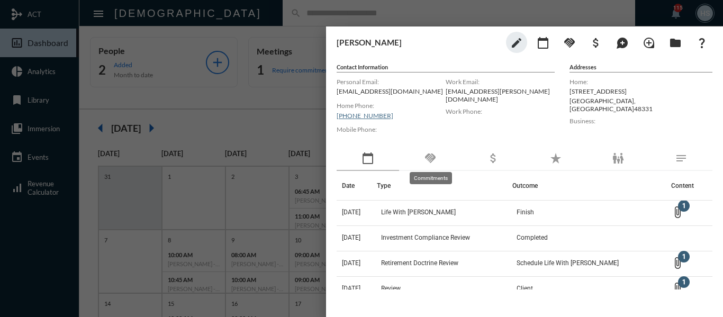 The width and height of the screenshot is (723, 317). I want to click on label: Mobile Phone:, so click(391, 129).